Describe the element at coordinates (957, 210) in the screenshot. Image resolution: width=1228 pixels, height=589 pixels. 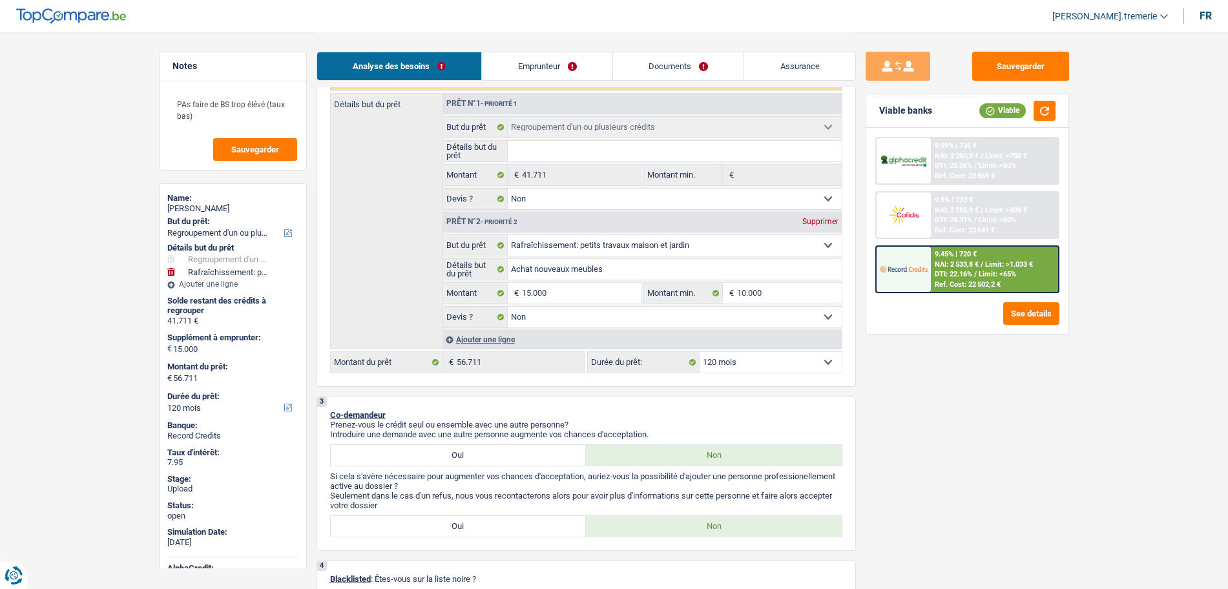
I see `span: NAI: 2 285,9 €` at that location.